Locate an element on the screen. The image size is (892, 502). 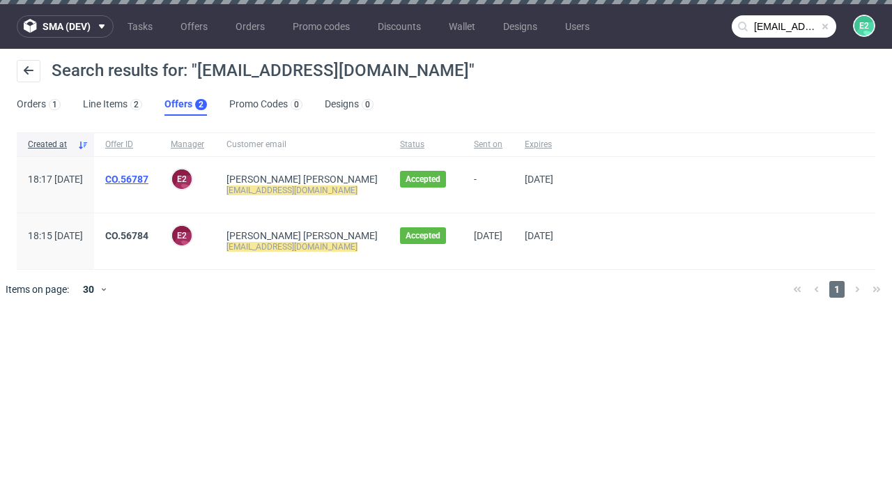
a: Offers is located at coordinates (194, 26).